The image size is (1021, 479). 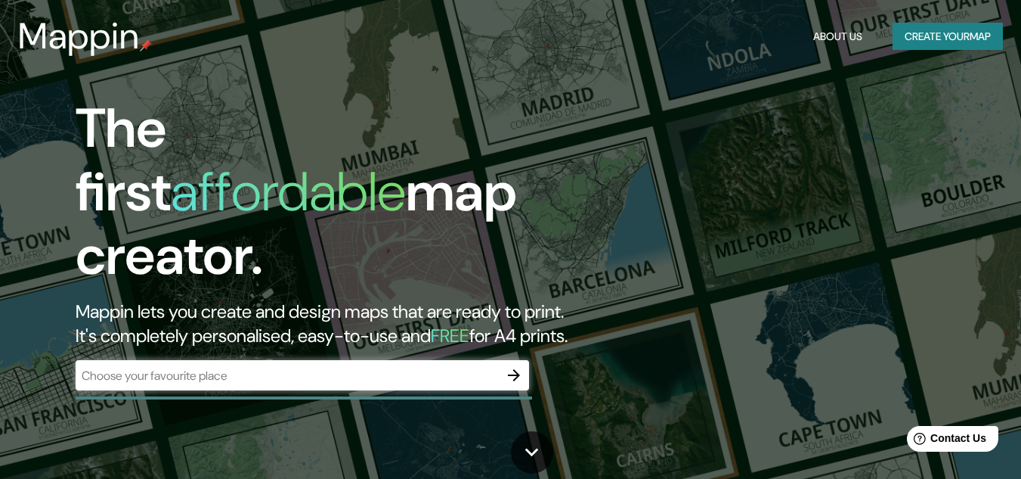 What do you see at coordinates (288, 191) in the screenshot?
I see `h1: affordable` at bounding box center [288, 191].